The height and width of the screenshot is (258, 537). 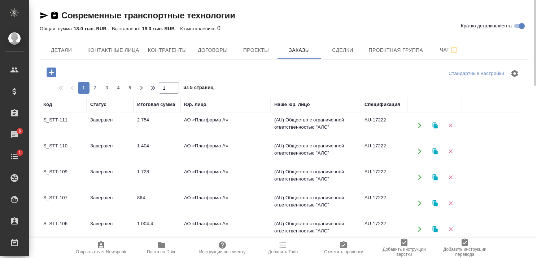 What do you see at coordinates (222, 248) in the screenshot?
I see `button: Инструкции по клиенту` at bounding box center [222, 248].